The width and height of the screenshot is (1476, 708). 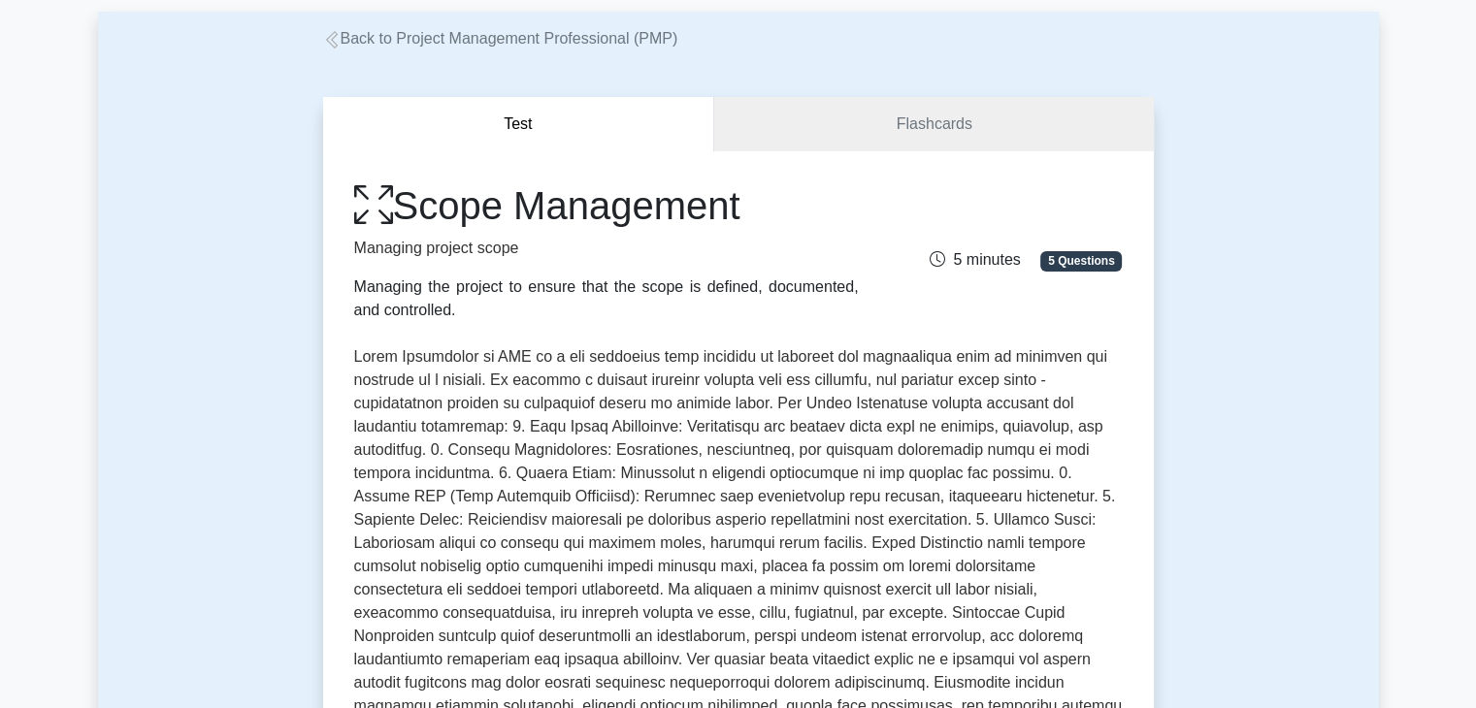 I want to click on span: 5 minutes, so click(x=974, y=259).